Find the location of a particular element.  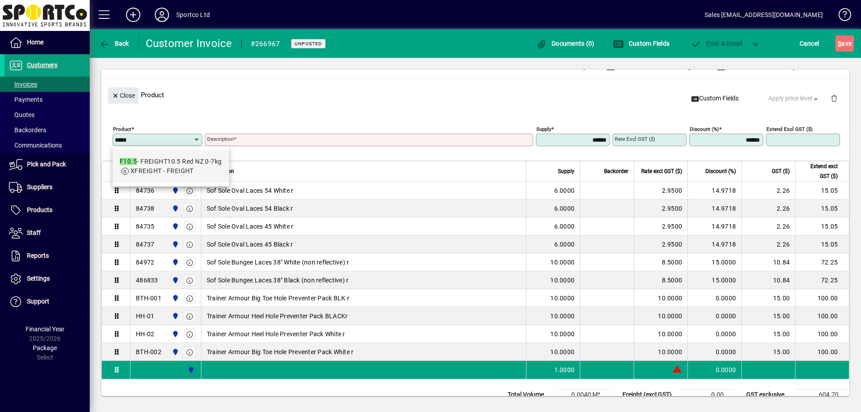

td: Total Volume is located at coordinates (530, 395).